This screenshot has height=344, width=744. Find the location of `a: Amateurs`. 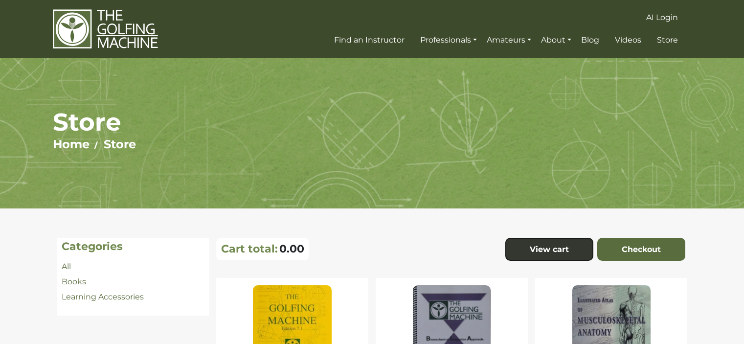

a: Amateurs is located at coordinates (509, 40).